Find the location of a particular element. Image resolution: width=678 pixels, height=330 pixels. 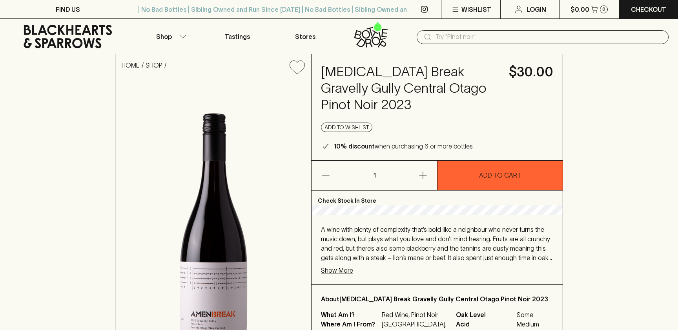

span: Some is located at coordinates (535, 314).